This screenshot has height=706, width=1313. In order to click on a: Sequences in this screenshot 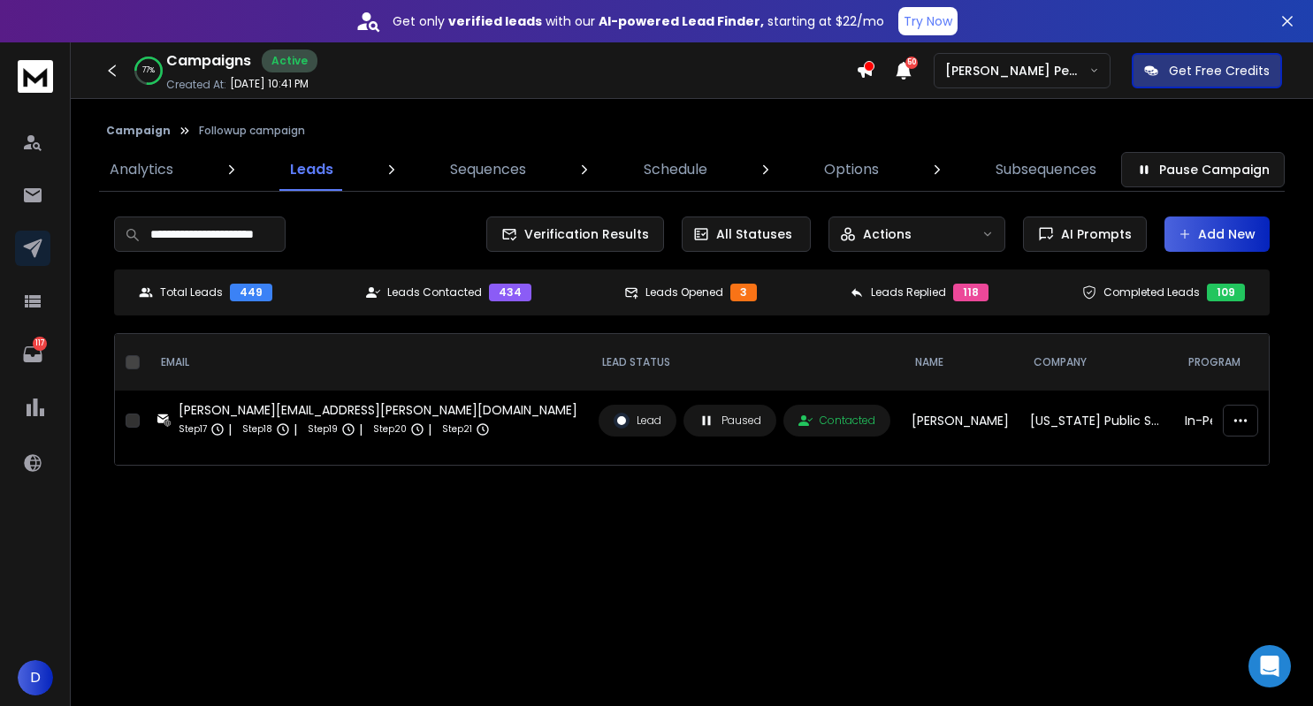, I will do `click(488, 170)`.